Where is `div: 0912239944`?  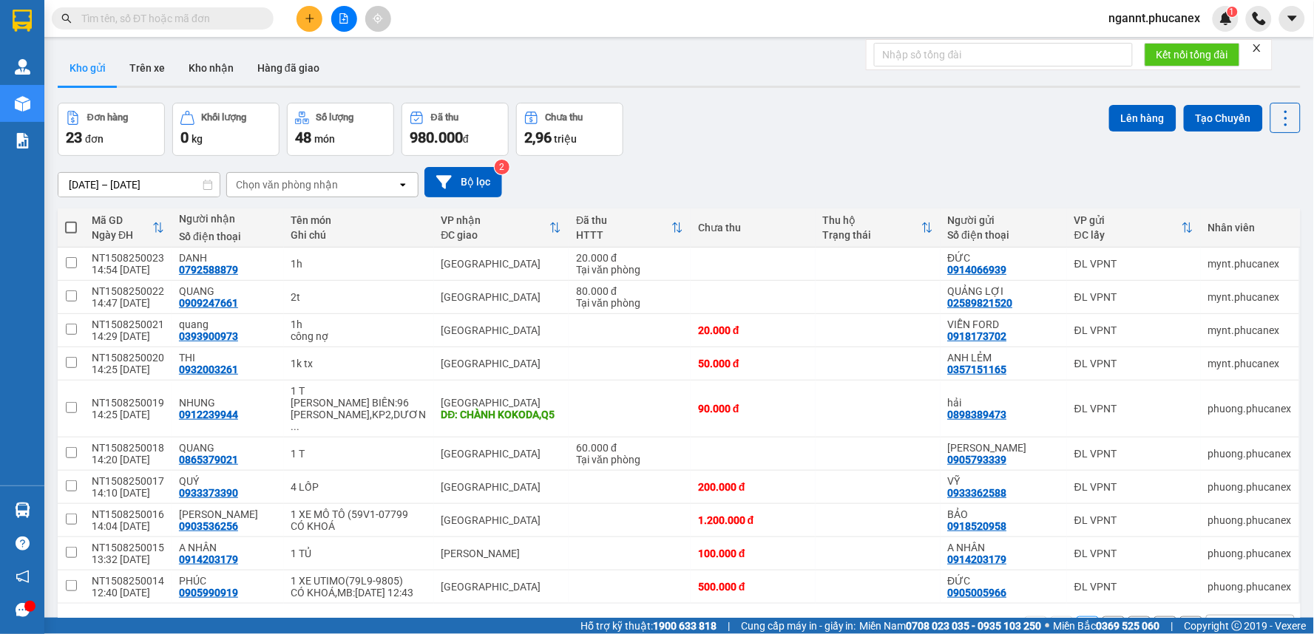 div: 0912239944 is located at coordinates (209, 415).